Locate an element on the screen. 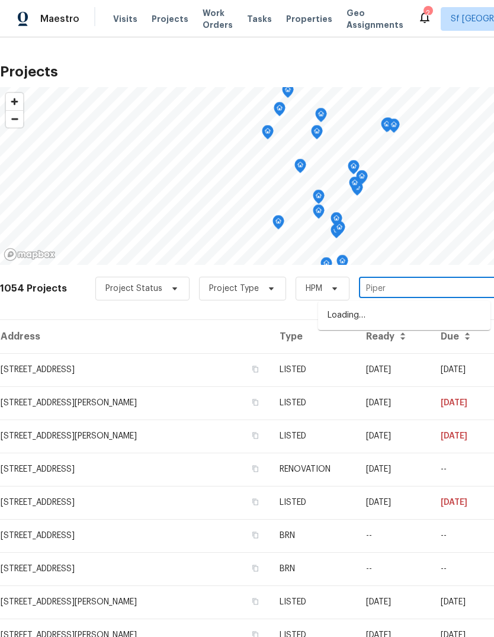 The height and width of the screenshot is (637, 494). td: RENOVATION is located at coordinates (313, 469).